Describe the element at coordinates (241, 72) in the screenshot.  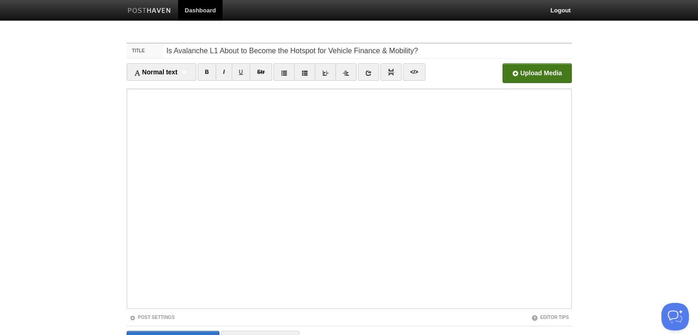
I see `a: U` at that location.